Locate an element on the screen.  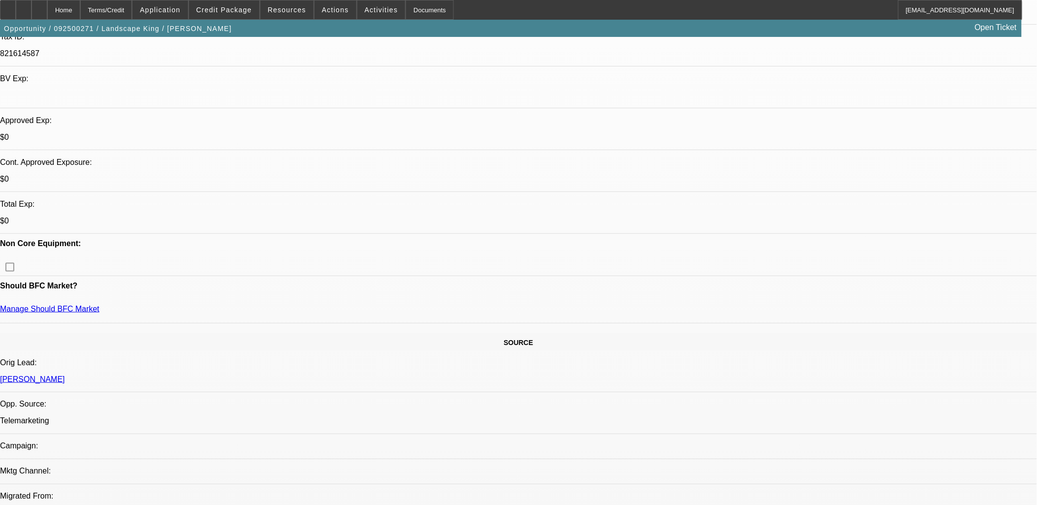
button: Application is located at coordinates (160, 10).